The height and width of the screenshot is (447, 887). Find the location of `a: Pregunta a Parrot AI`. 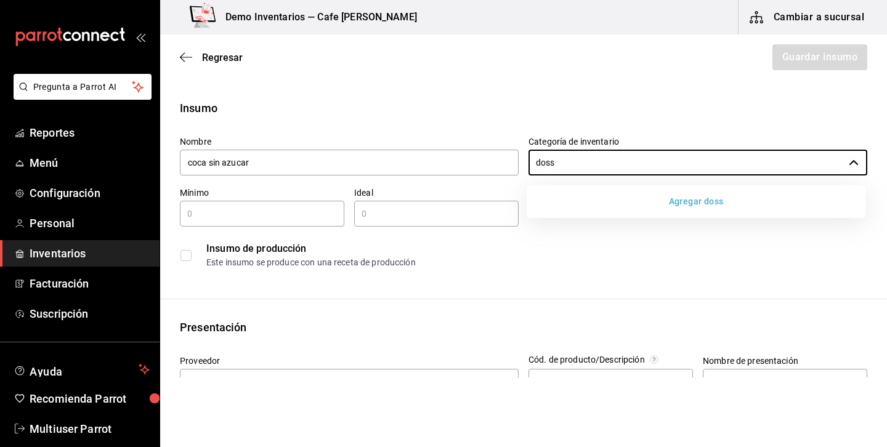

a: Pregunta a Parrot AI is located at coordinates (80, 95).